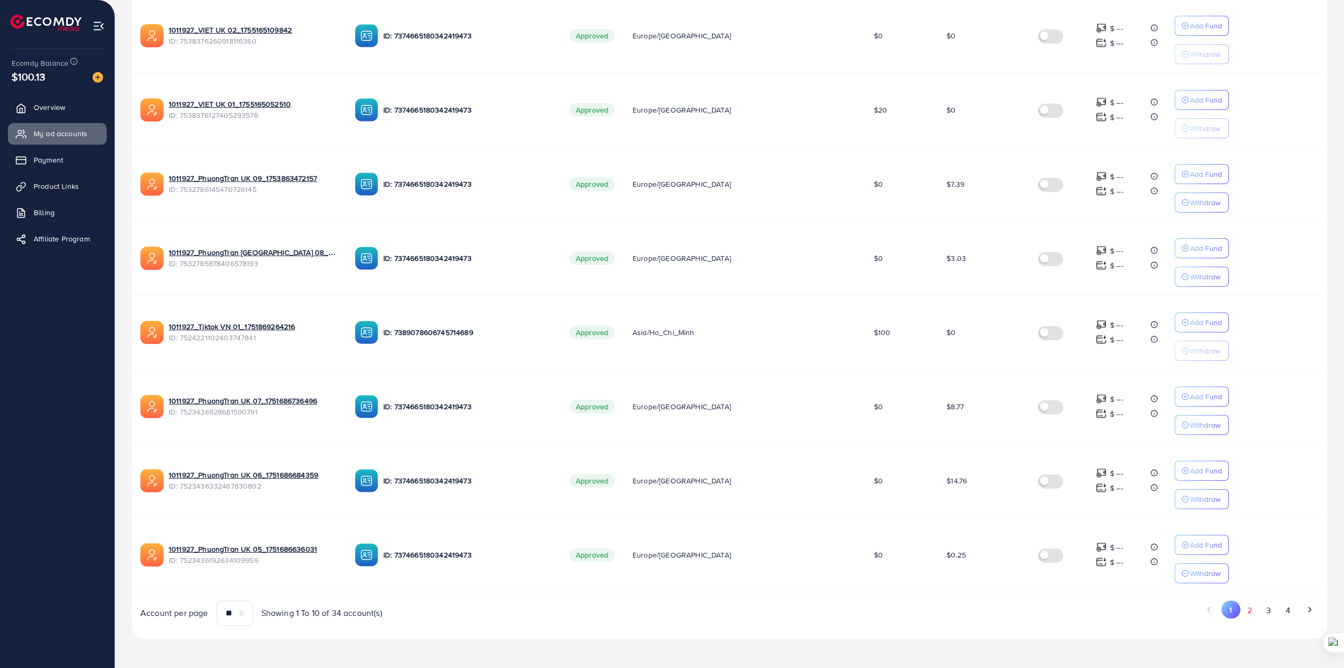 This screenshot has width=1344, height=668. I want to click on button: Go to page 4, so click(1287, 610).